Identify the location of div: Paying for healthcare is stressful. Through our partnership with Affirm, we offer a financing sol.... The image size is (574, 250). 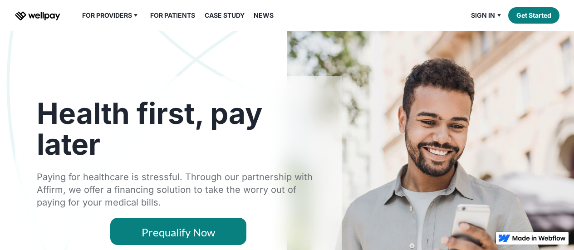
(178, 190).